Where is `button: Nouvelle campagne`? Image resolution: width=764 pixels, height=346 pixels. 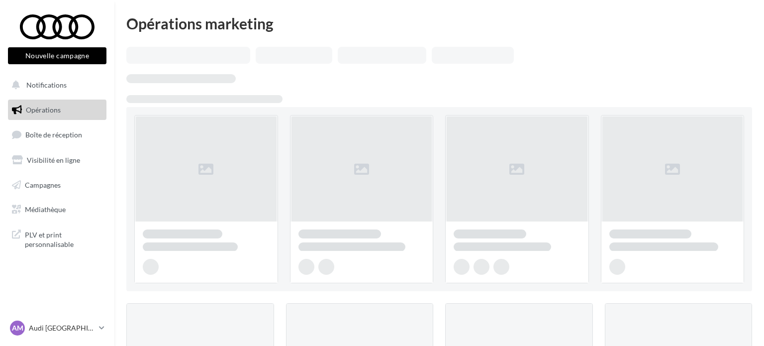
button: Nouvelle campagne is located at coordinates (57, 56).